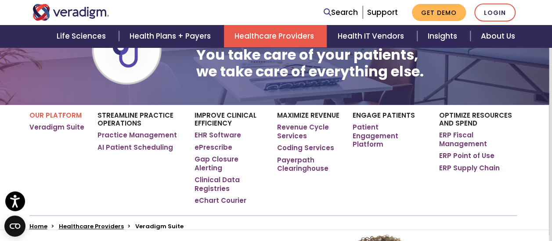 The width and height of the screenshot is (552, 241). Describe the element at coordinates (467, 156) in the screenshot. I see `a: ERP Point of Use` at that location.